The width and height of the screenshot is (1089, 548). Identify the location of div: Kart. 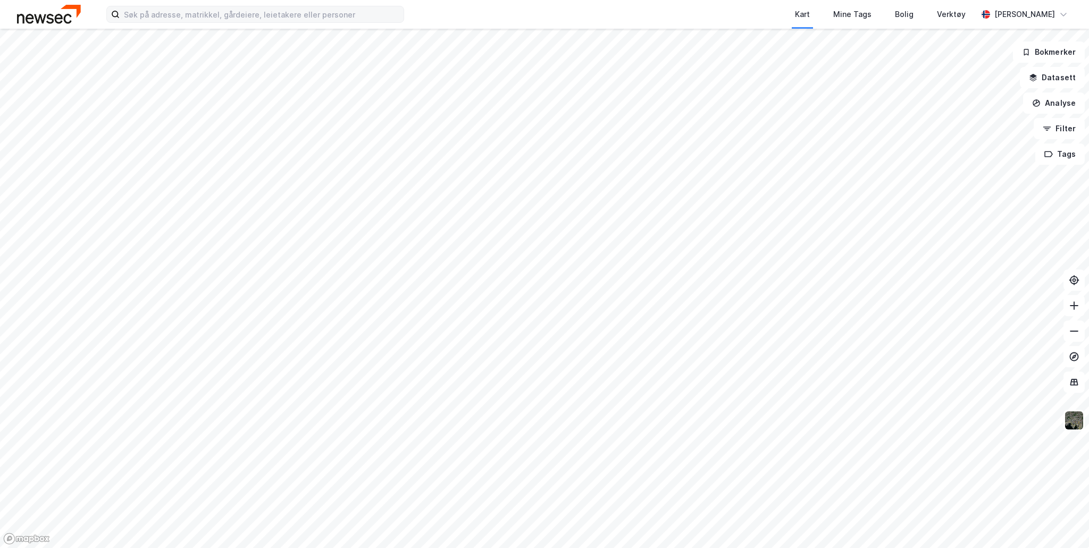
(802, 14).